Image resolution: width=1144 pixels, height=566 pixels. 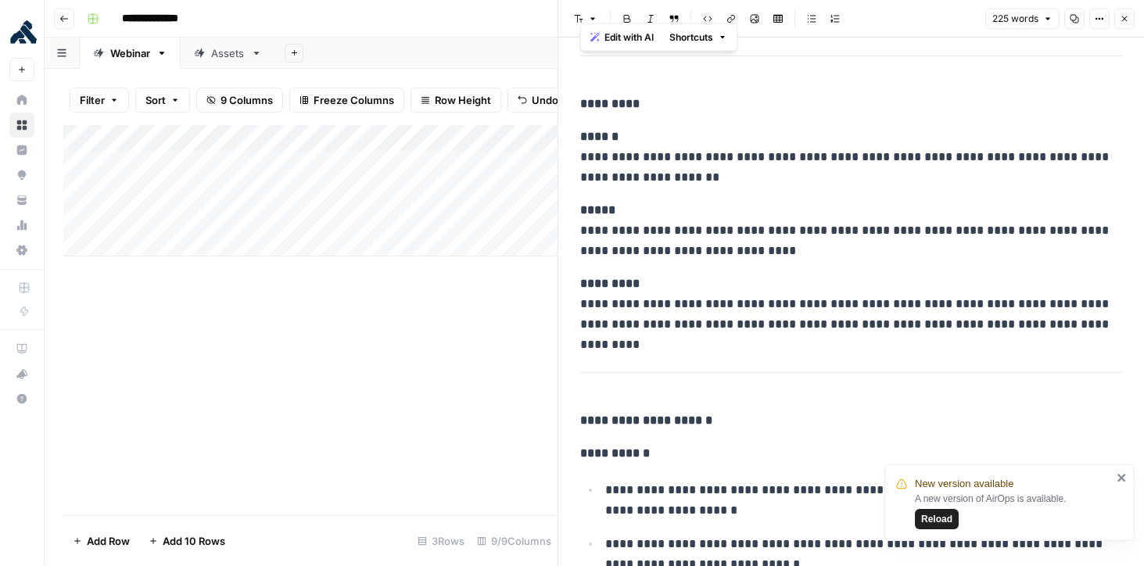 What do you see at coordinates (22, 150) in the screenshot?
I see `a: Insights` at bounding box center [22, 150].